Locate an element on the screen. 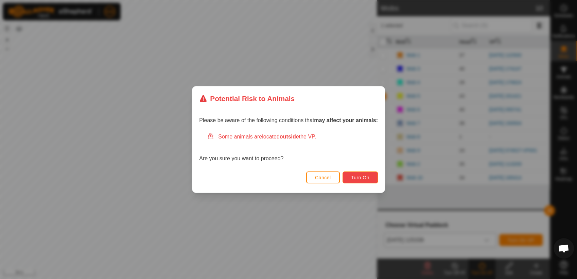  span: Please be aware of the following conditions that is located at coordinates (288, 120).